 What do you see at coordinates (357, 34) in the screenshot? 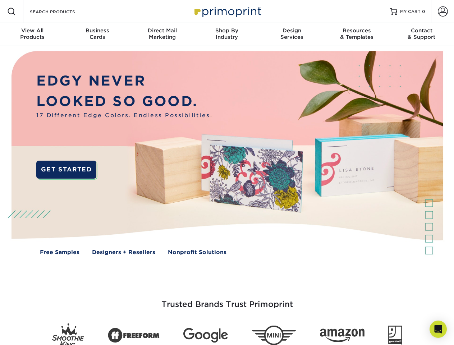
I see `div: & Templates` at bounding box center [357, 34].